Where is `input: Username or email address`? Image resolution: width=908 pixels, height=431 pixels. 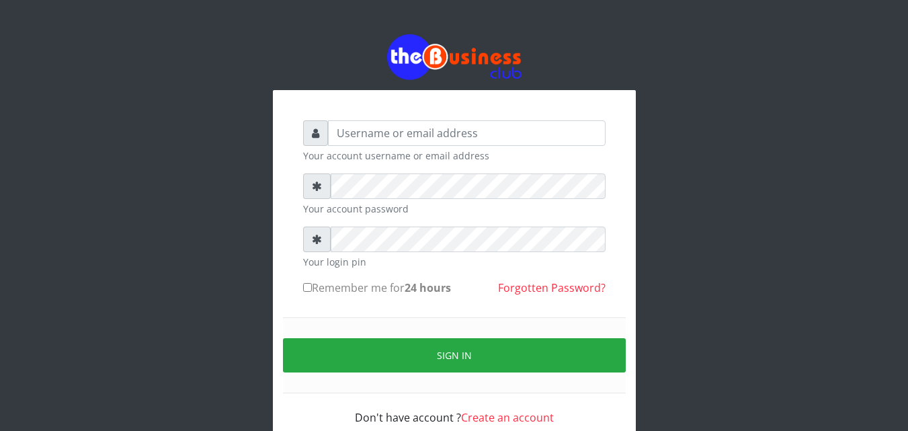
input: Username or email address is located at coordinates (466, 133).